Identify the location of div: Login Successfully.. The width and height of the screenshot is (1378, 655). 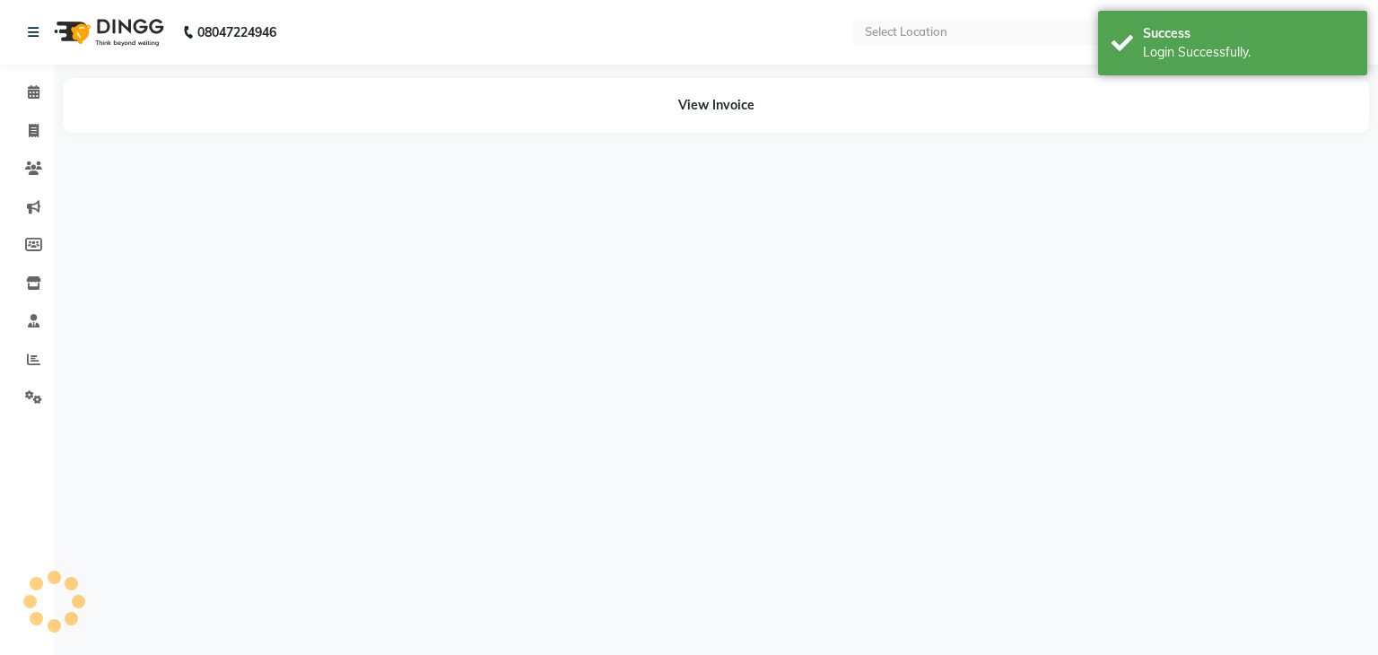
(1248, 52).